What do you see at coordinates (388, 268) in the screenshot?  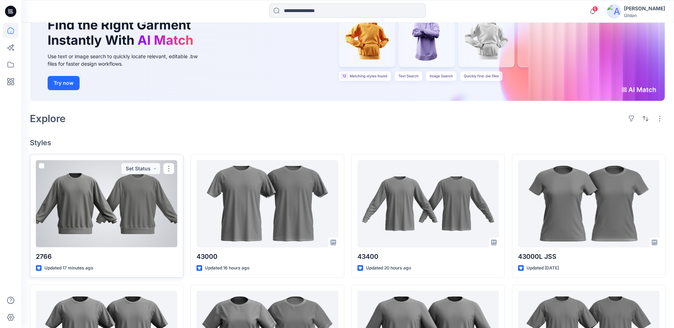 I see `p: Updated 20 hours ago` at bounding box center [388, 268].